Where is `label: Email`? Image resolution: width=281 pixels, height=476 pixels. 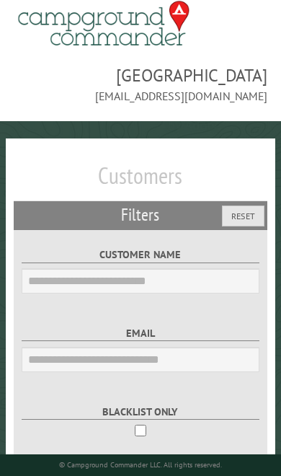
label: Email is located at coordinates (141, 333).